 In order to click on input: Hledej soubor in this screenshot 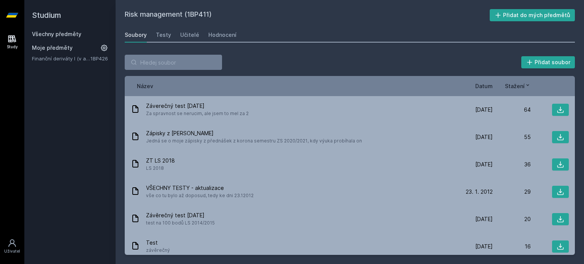, I will do `click(173, 62)`.